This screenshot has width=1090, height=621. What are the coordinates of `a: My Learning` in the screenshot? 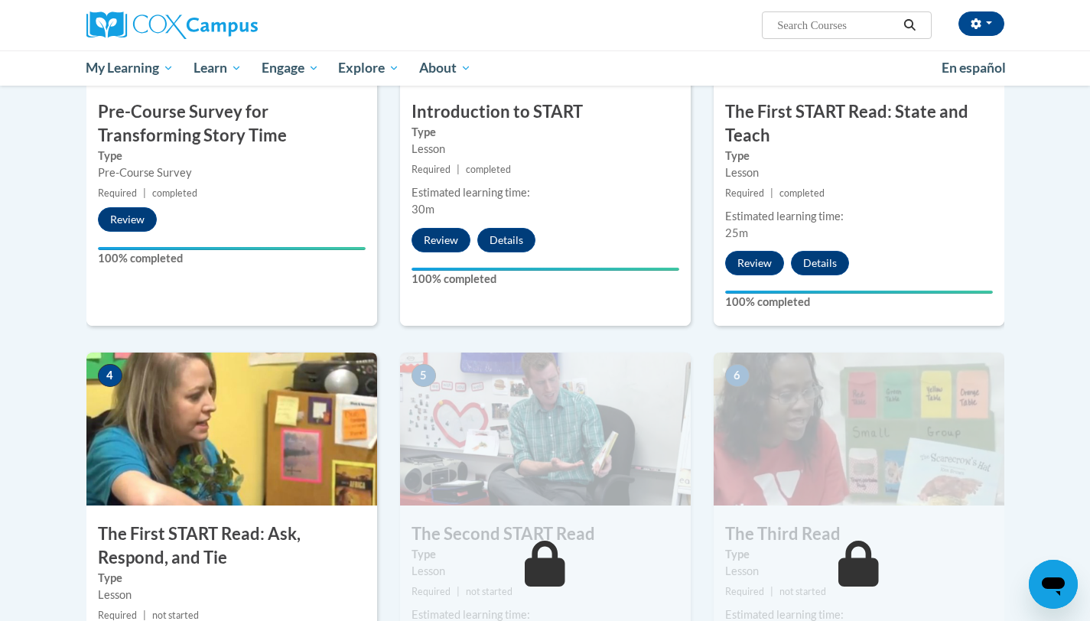 It's located at (130, 68).